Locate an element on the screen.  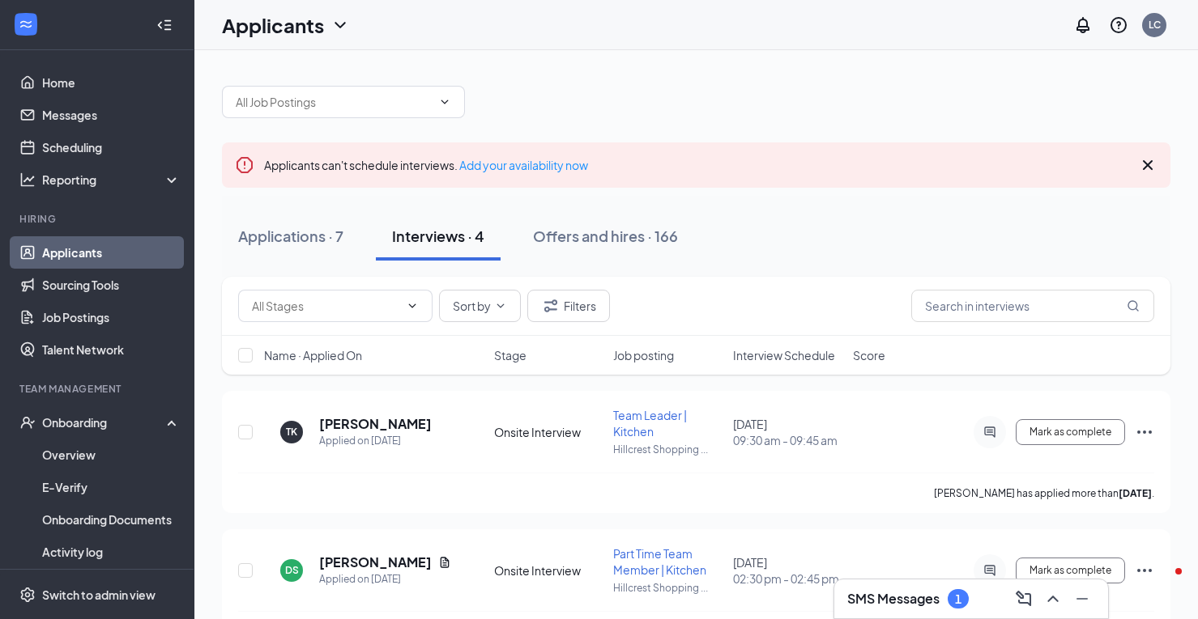
a: Messages is located at coordinates (111, 115).